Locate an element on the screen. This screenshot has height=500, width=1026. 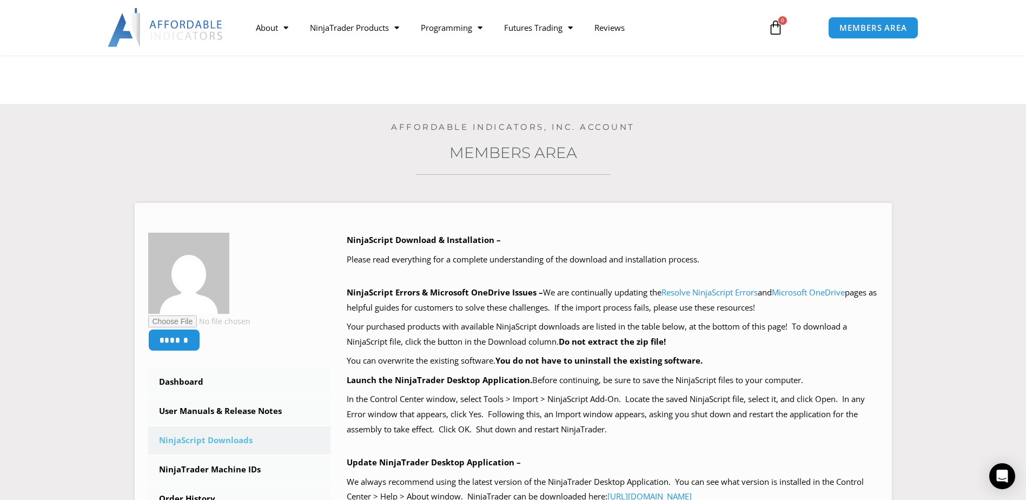
a: NinjaTrader Products is located at coordinates (354, 28).